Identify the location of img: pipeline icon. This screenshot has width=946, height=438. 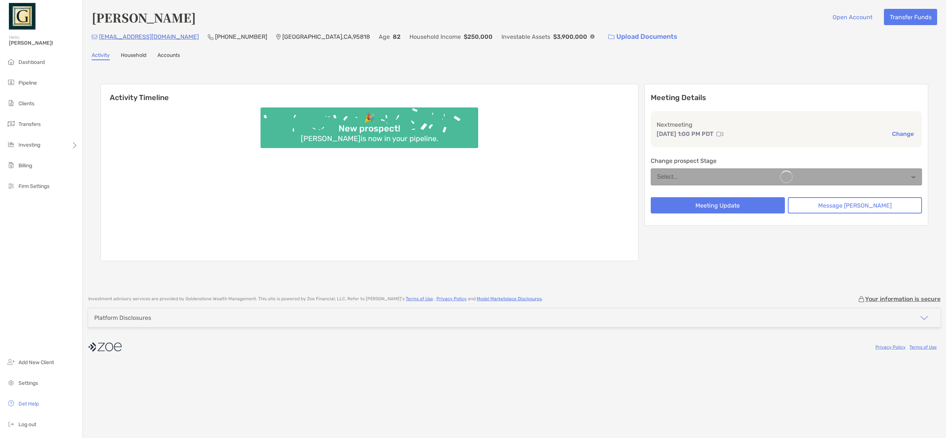
(11, 82).